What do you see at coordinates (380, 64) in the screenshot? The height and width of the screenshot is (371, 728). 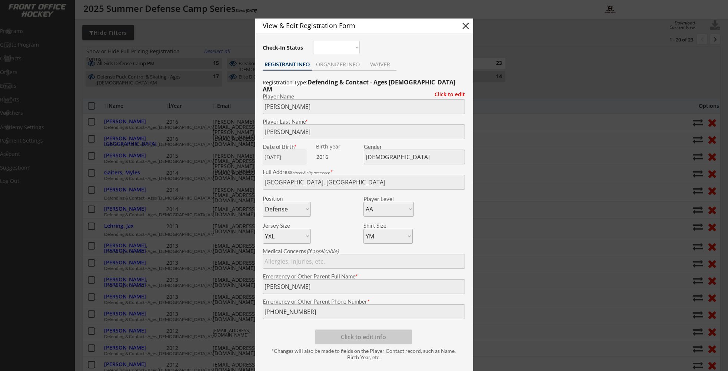 I see `div: WAIVER` at bounding box center [380, 64].